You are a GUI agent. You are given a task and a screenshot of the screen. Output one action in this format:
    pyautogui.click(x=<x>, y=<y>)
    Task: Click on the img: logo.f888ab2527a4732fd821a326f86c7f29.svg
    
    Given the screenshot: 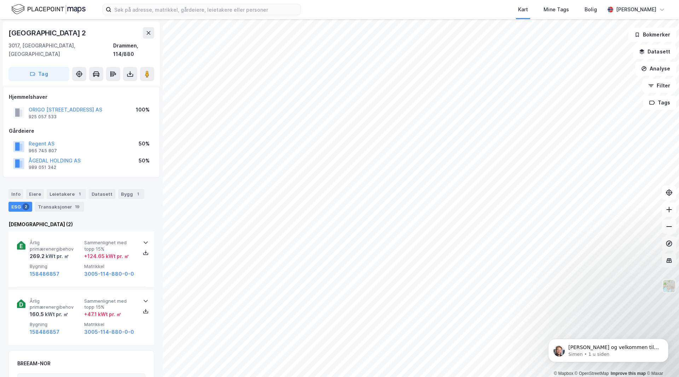 What is the action you would take?
    pyautogui.click(x=48, y=9)
    